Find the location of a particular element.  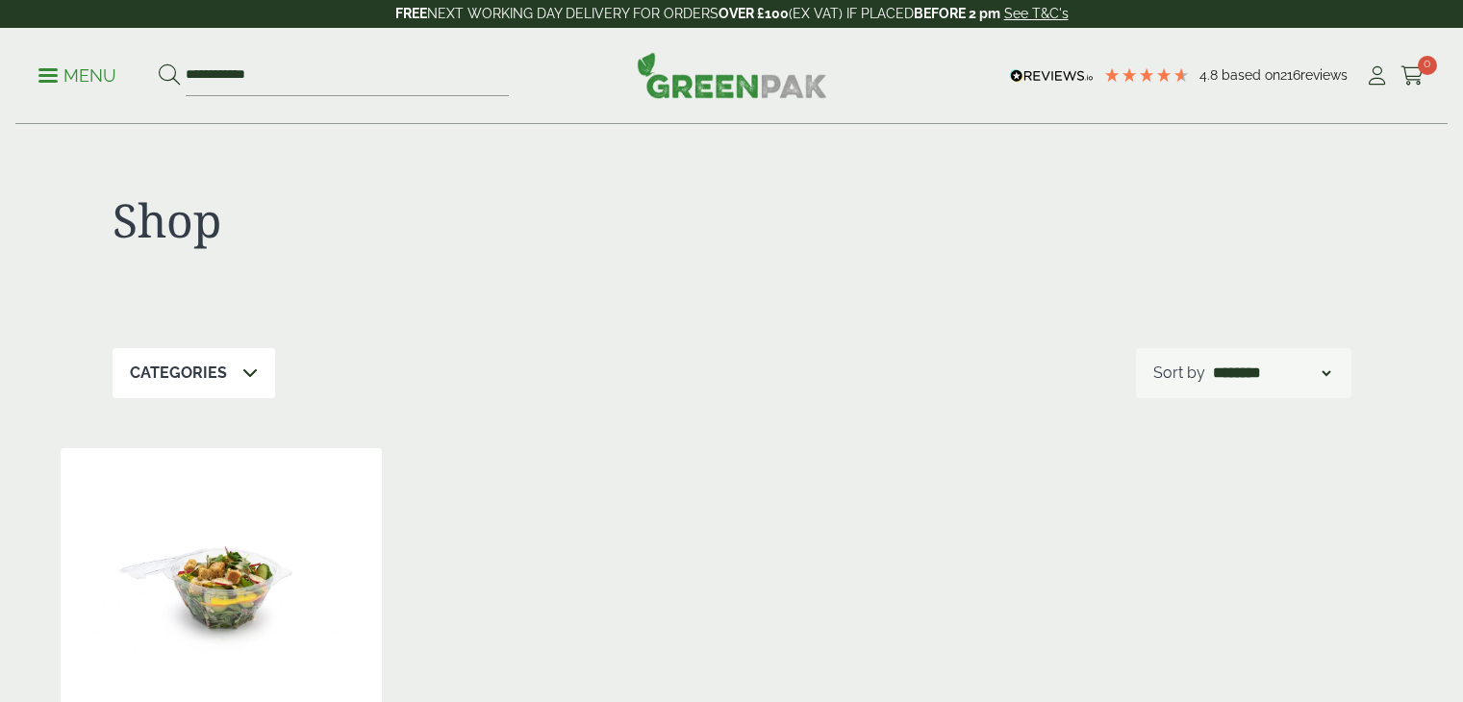

span: reviews is located at coordinates (1323, 75).